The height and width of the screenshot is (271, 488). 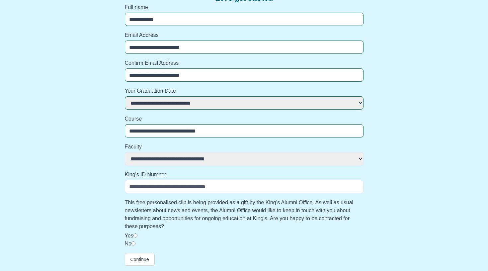 I want to click on label: Your Graduation Date, so click(x=244, y=91).